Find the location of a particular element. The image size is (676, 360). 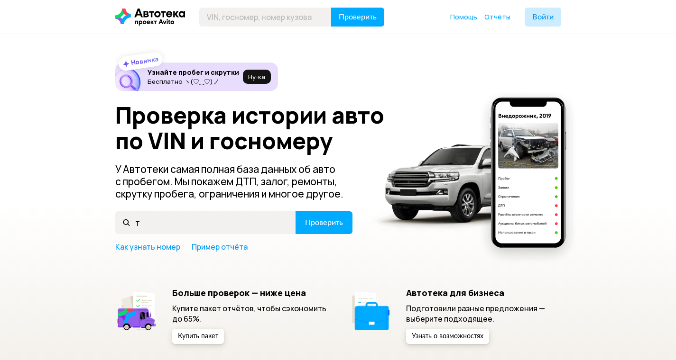

h1: Проверка истории авто по VIN и госномеру is located at coordinates (257, 128).